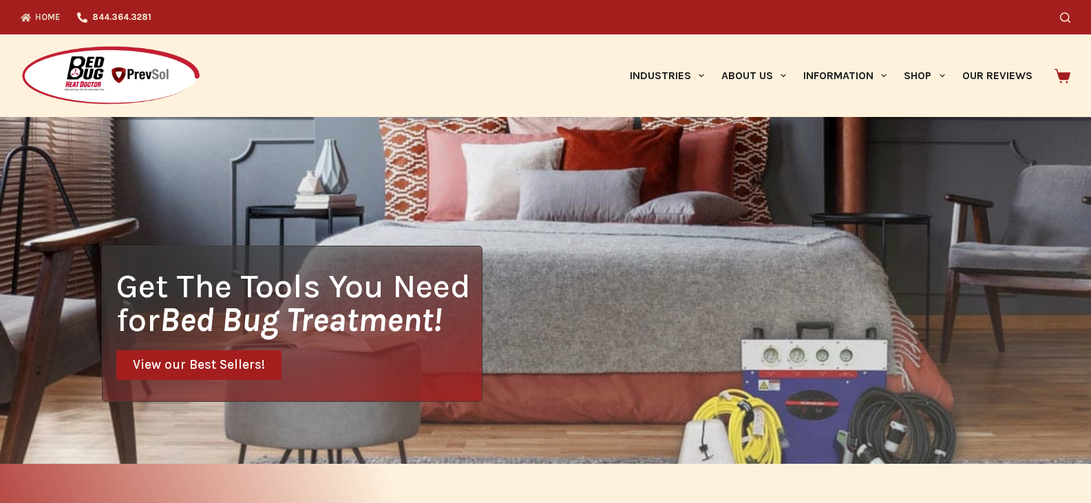 This screenshot has height=503, width=1091. Describe the element at coordinates (301, 319) in the screenshot. I see `i: Bed Bug Treatment!` at that location.